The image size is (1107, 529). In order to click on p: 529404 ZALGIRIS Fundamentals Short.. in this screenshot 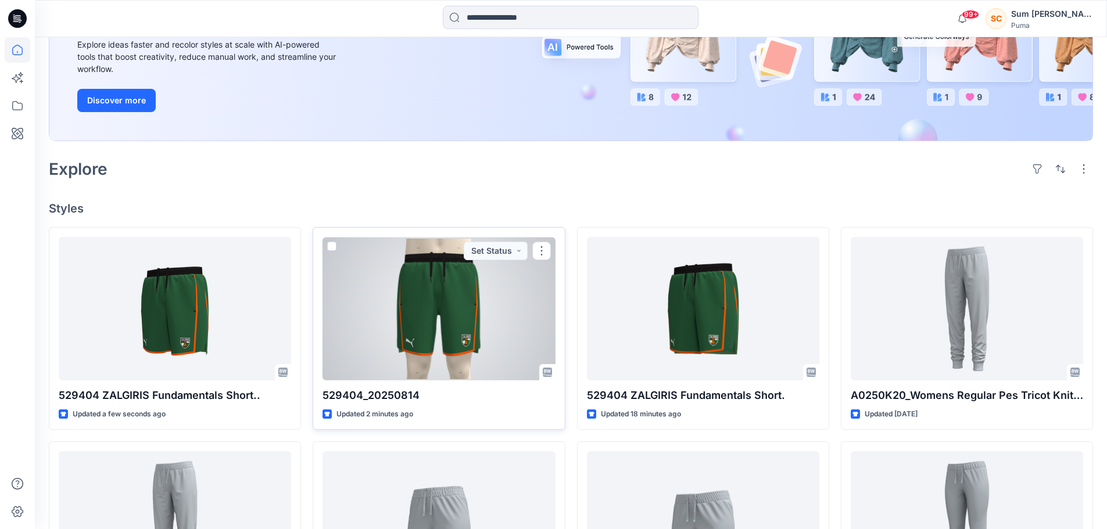, I will do `click(175, 396)`.